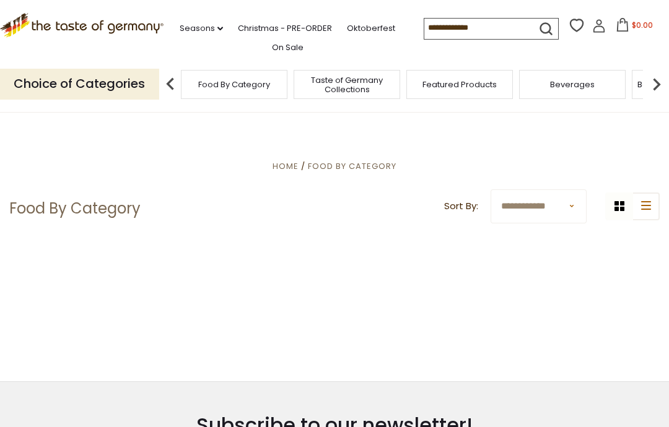 Image resolution: width=669 pixels, height=427 pixels. What do you see at coordinates (201, 28) in the screenshot?
I see `a: Seasons` at bounding box center [201, 28].